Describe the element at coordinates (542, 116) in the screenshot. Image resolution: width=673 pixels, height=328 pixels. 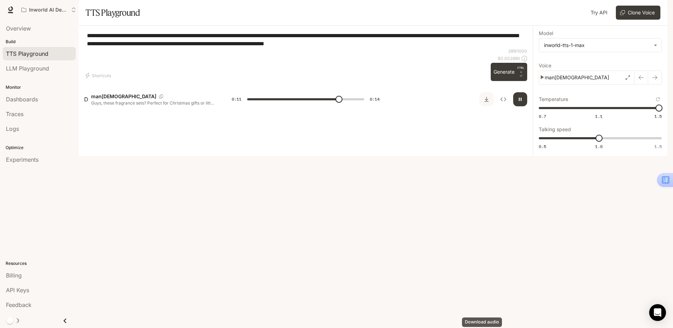
I see `span: 0.7` at that location.